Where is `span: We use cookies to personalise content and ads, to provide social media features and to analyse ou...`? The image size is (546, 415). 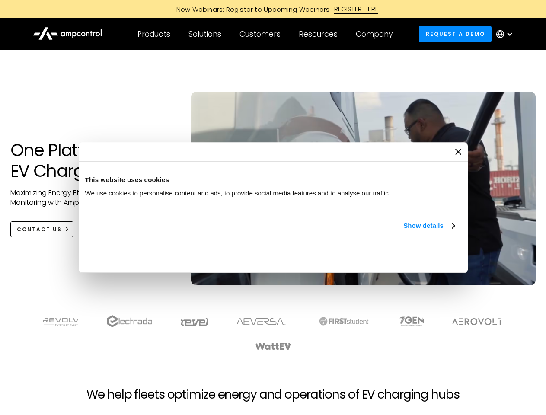 span: We use cookies to personalise content and ads, to provide social media features and to analyse ou... is located at coordinates (238, 193).